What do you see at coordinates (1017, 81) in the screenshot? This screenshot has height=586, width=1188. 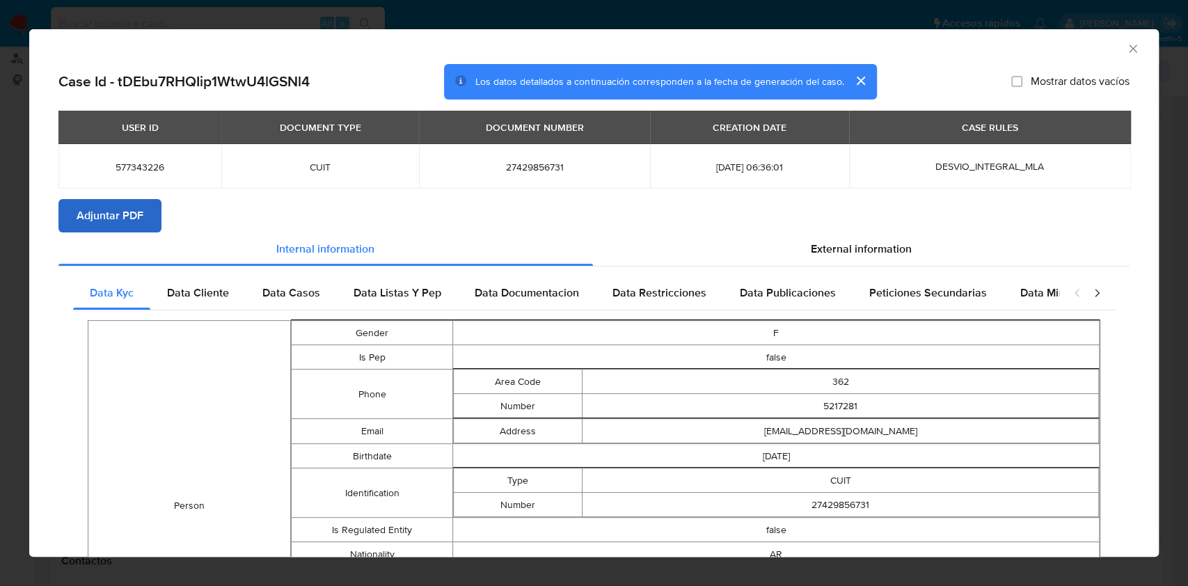 I see `input: Mostrar datos vacíos` at bounding box center [1017, 81].